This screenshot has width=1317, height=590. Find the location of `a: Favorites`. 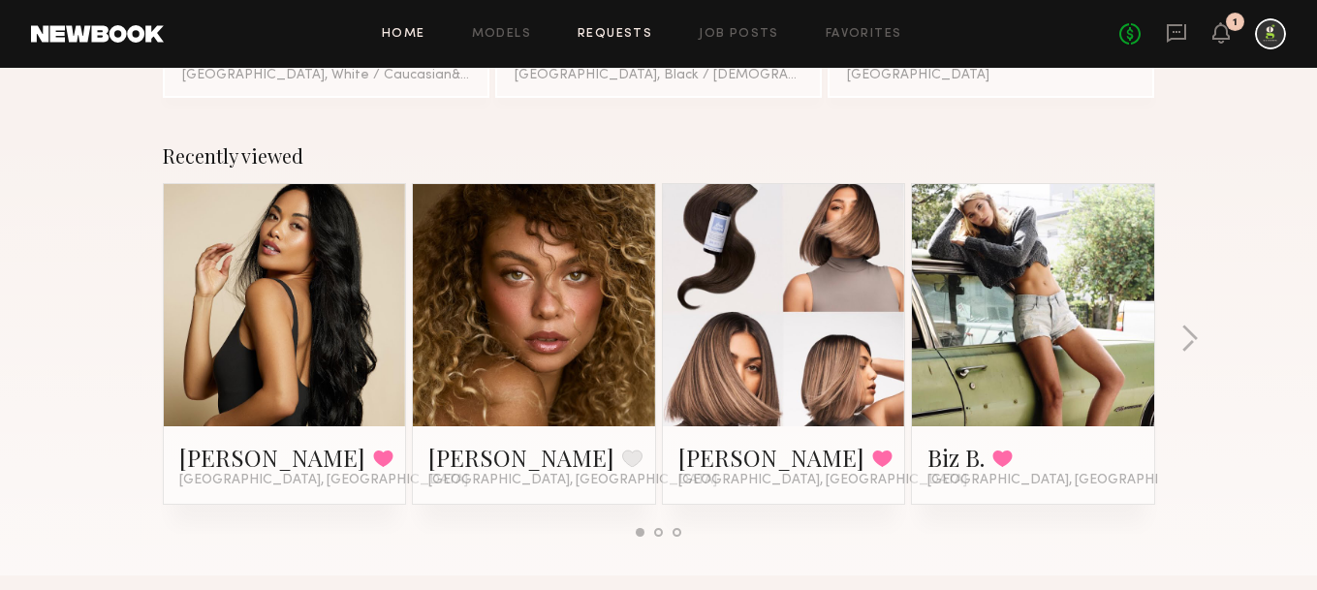

a: Favorites is located at coordinates (863, 34).